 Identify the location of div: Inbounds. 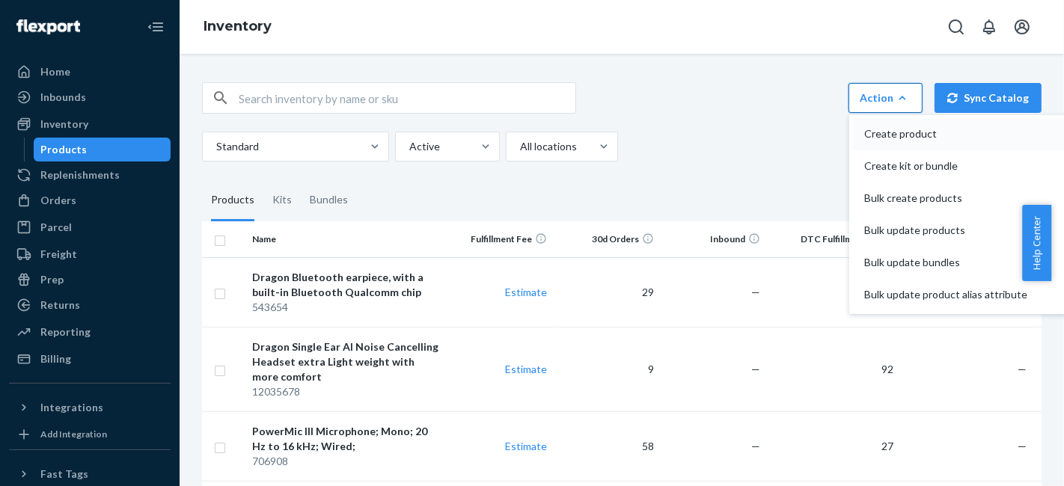
(63, 97).